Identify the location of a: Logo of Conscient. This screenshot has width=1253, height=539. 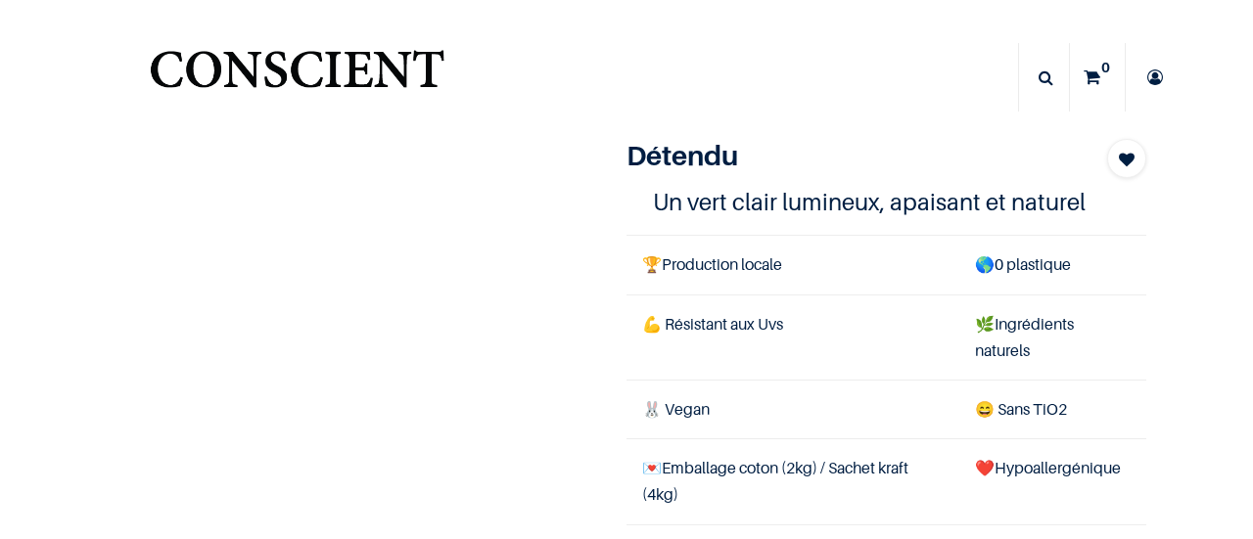
(297, 77).